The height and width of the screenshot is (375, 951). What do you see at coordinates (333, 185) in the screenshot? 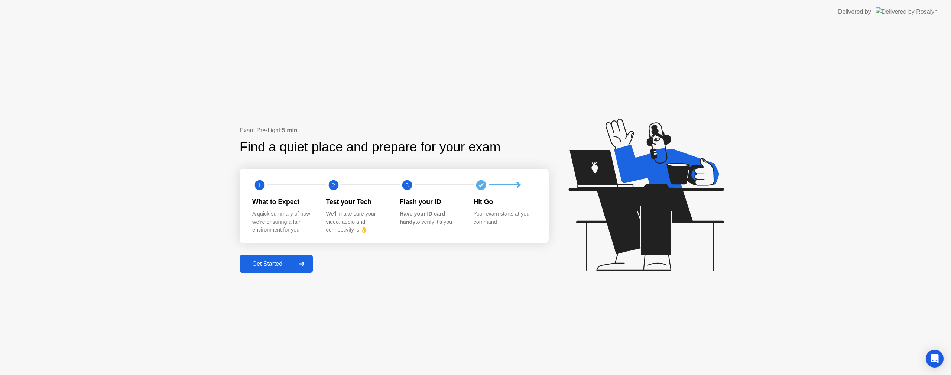
I see `text: 2` at bounding box center [333, 185].